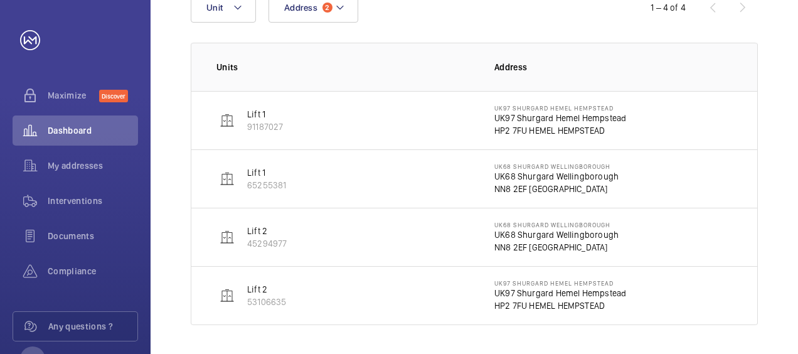 The width and height of the screenshot is (798, 354). Describe the element at coordinates (114, 96) in the screenshot. I see `span: Discover` at that location.